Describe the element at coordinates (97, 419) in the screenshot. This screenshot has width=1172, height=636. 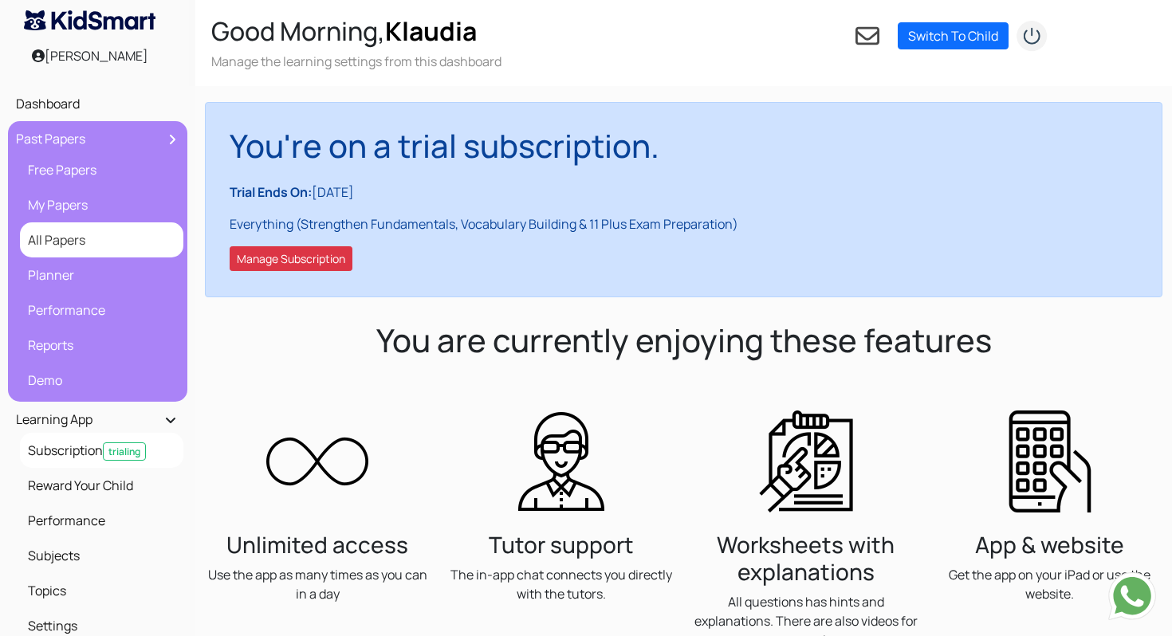
I see `a: Learning App` at that location.